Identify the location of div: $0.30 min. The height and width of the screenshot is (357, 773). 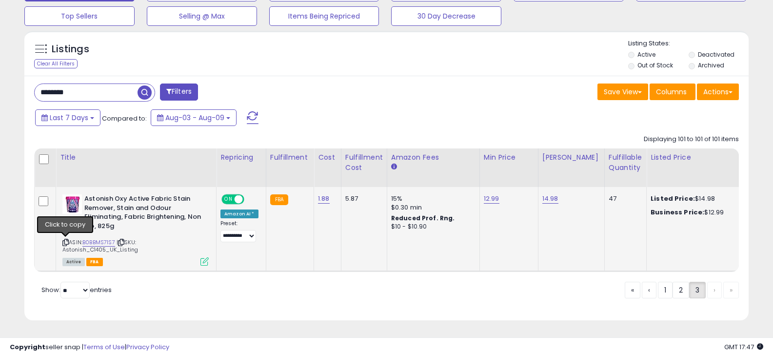
(432, 207).